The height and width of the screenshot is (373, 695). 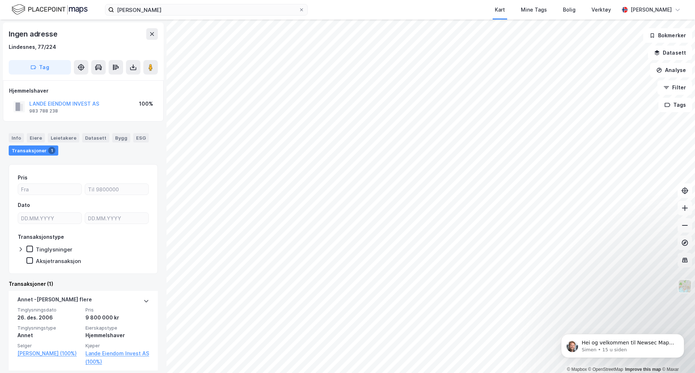 I want to click on p: Hei og velkommen til Newsec Maps, Joar Om det er du lurer på så er det bare å ta kontakt her. [DE..., so click(x=78, y=24).